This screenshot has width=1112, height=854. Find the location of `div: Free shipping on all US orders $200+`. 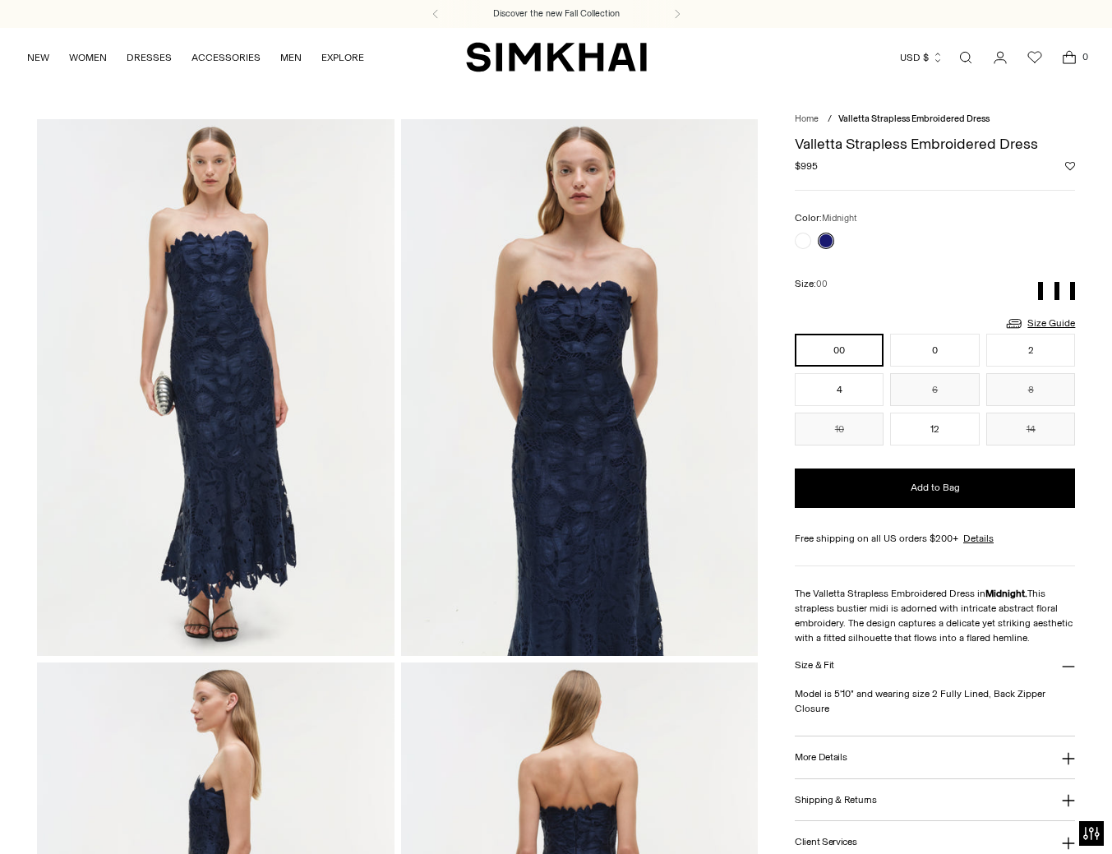

div: Free shipping on all US orders $200+ is located at coordinates (934, 538).